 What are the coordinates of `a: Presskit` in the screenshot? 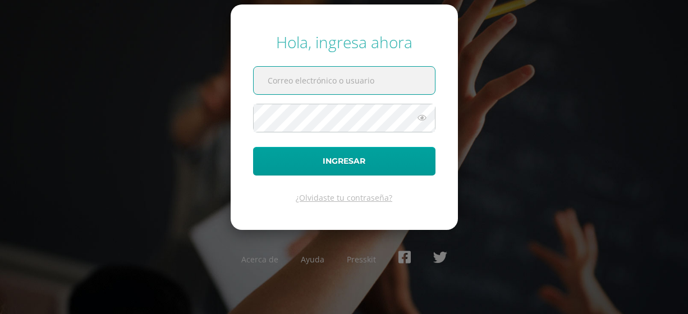 It's located at (362, 259).